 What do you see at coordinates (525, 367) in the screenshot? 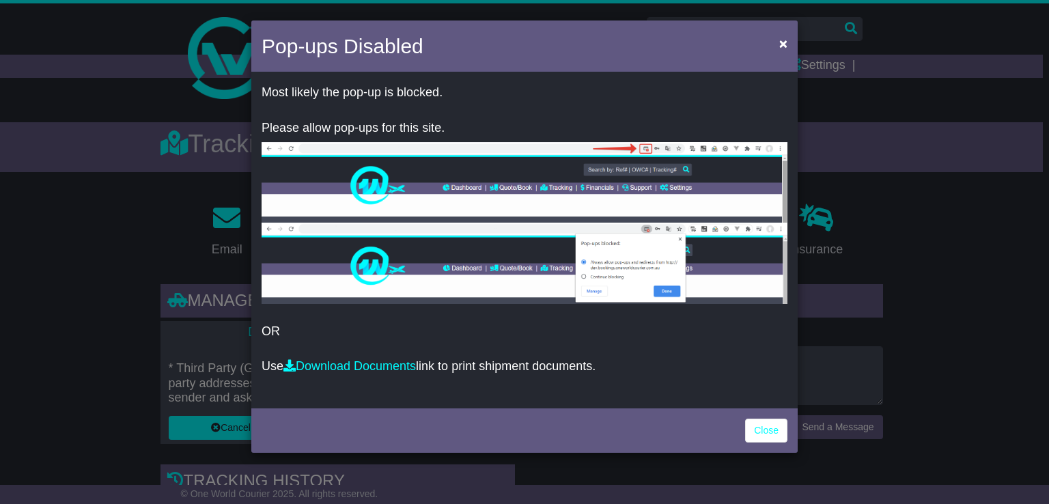
I see `p: Use link to print shipment documents.` at bounding box center [525, 367].